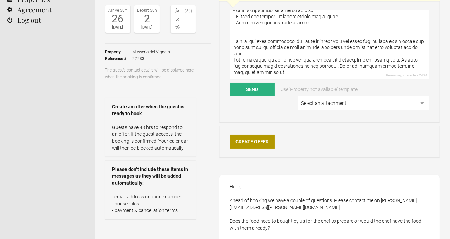 The image size is (450, 239). What do you see at coordinates (117, 19) in the screenshot?
I see `div: 26` at bounding box center [117, 19].